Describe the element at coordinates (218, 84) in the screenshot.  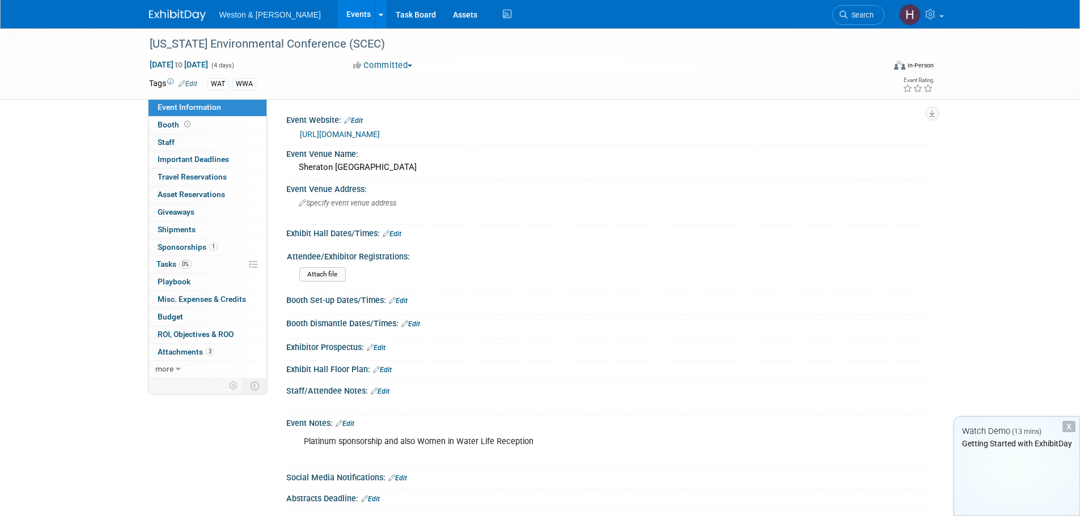
I see `div: WAT` at that location.